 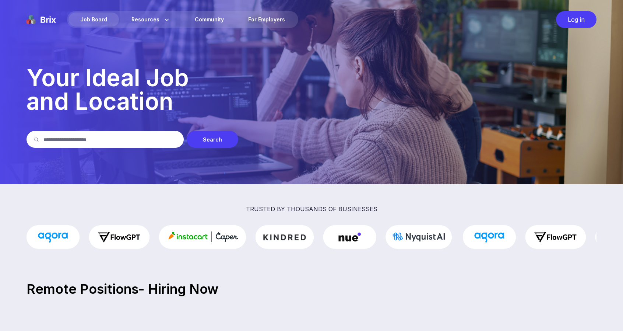 What do you see at coordinates (209, 20) in the screenshot?
I see `a: Community` at bounding box center [209, 20].